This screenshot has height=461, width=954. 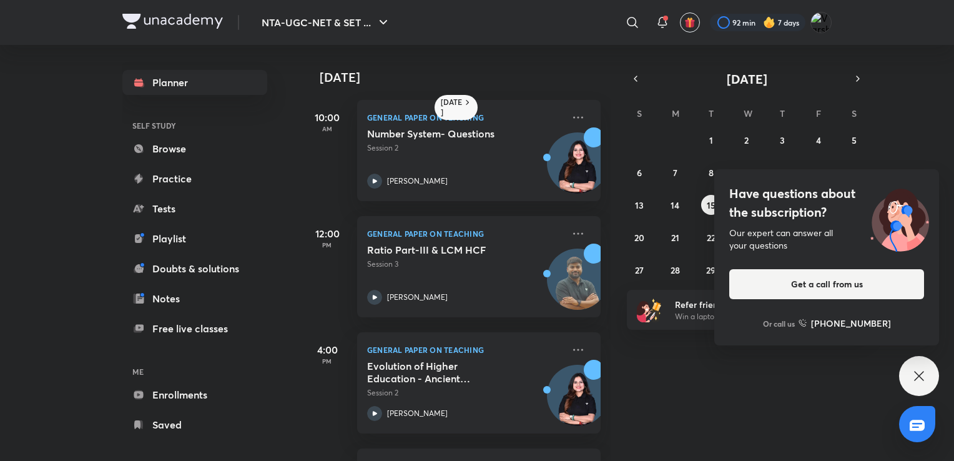 What do you see at coordinates (711, 237) in the screenshot?
I see `abbr: July 22, 2025` at bounding box center [711, 237].